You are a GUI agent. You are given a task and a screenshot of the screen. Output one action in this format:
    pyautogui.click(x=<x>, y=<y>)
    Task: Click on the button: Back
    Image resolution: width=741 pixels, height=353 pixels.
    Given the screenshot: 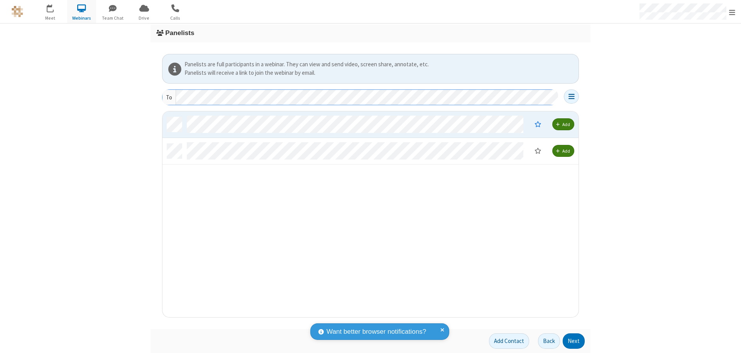 What is the action you would take?
    pyautogui.click(x=549, y=341)
    